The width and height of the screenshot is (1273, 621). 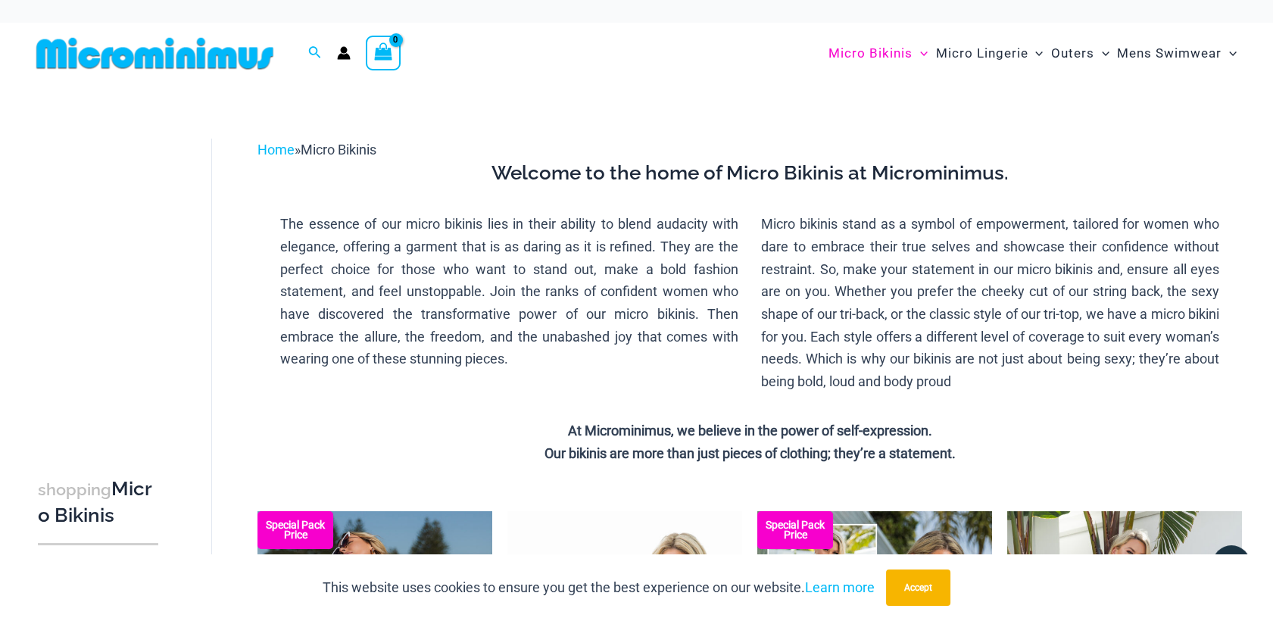 I want to click on span: Micro Lingerie, so click(x=982, y=53).